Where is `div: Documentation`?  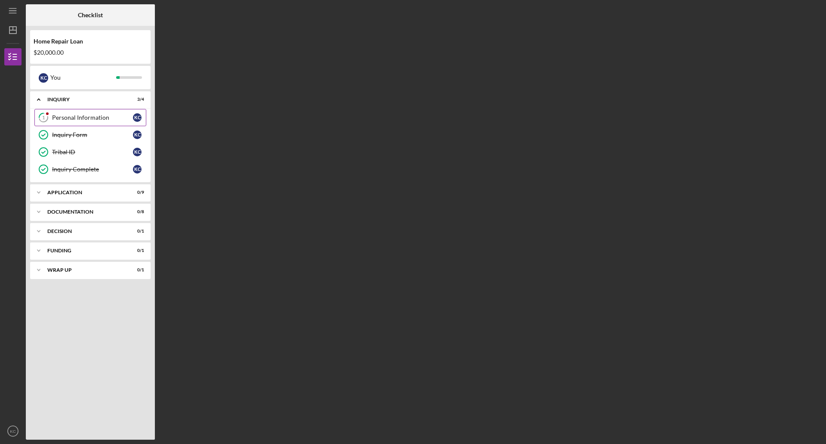
div: Documentation is located at coordinates (85, 212).